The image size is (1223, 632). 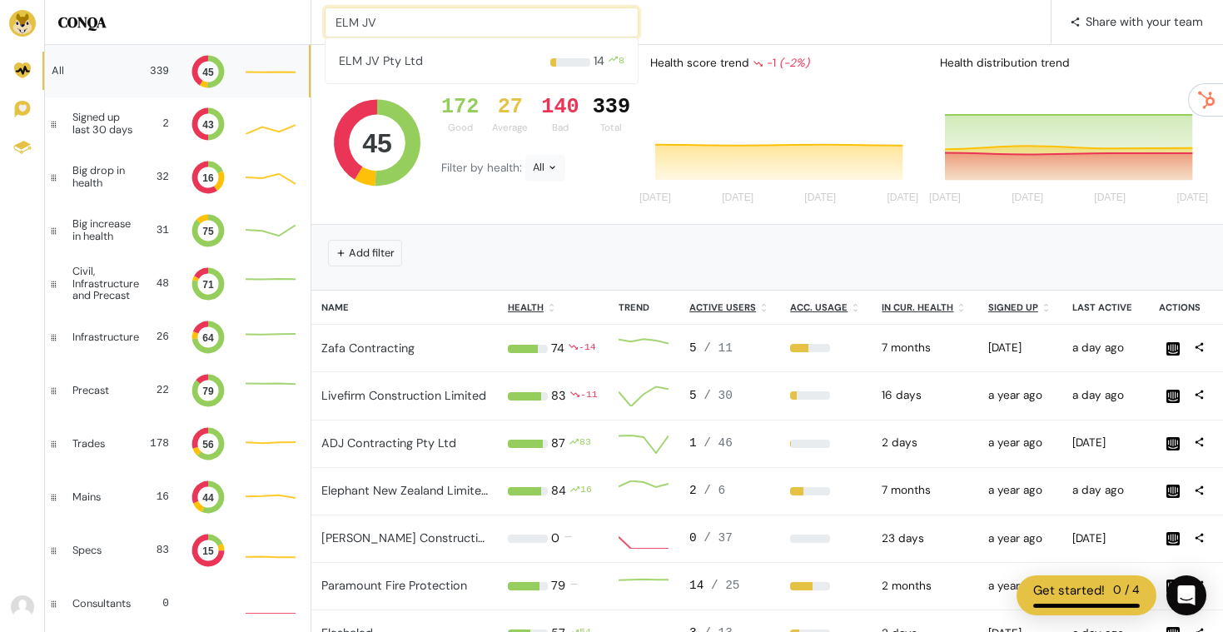 What do you see at coordinates (156, 443) in the screenshot?
I see `div: 178` at bounding box center [156, 443].